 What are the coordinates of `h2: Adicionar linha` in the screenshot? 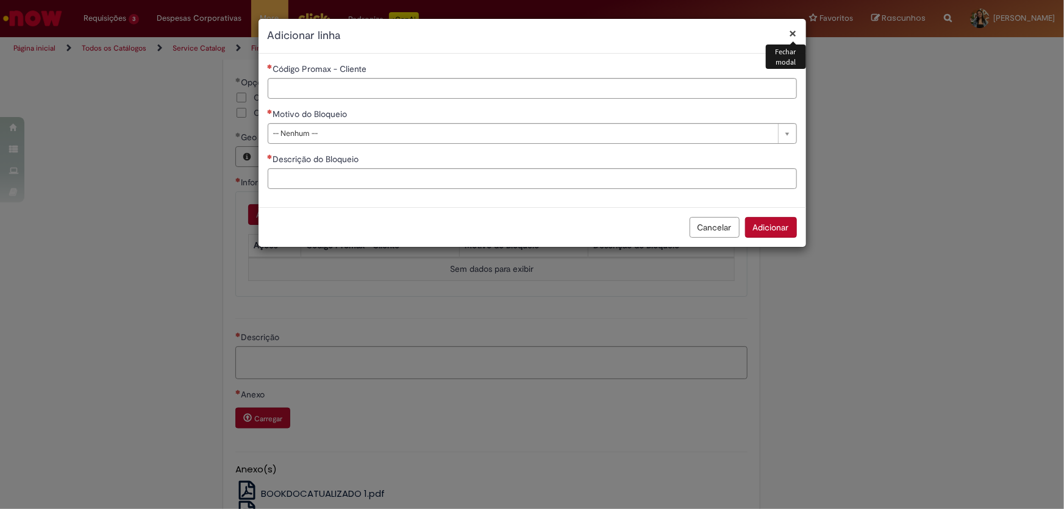 It's located at (532, 36).